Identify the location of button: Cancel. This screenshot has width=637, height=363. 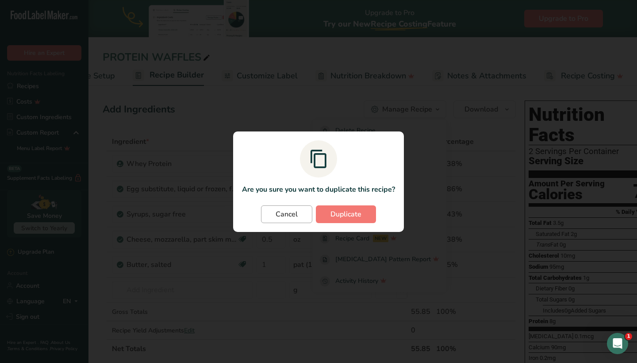
(287, 214).